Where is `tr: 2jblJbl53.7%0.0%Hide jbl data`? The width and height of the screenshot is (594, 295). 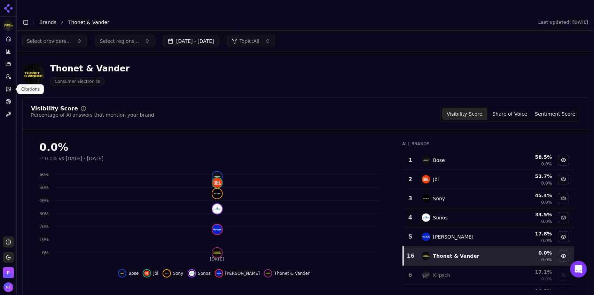 tr: 2jblJbl53.7%0.0%Hide jbl data is located at coordinates (488, 179).